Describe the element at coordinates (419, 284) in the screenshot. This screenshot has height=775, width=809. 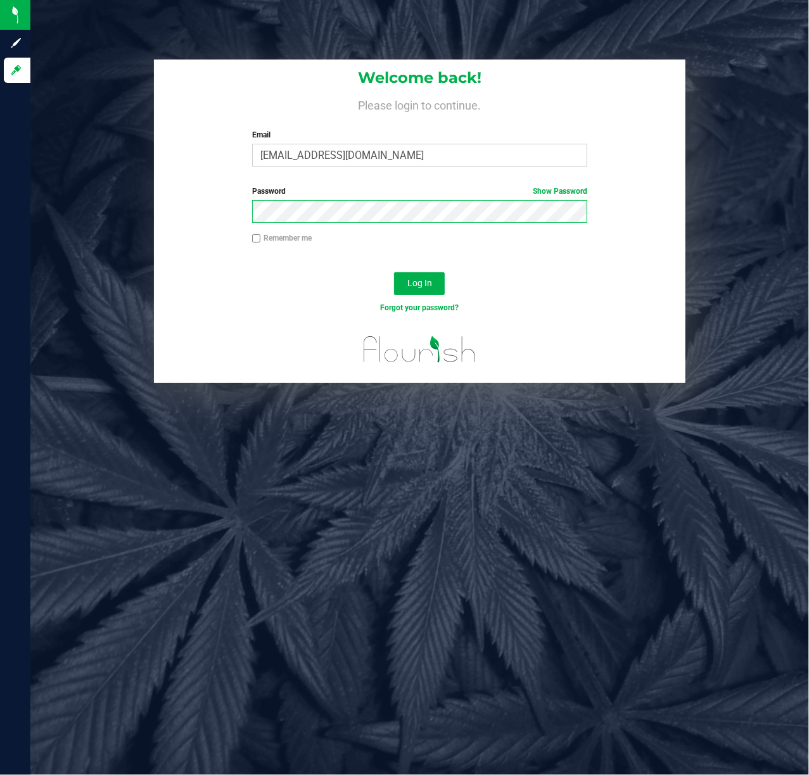
I see `button: Log In` at that location.